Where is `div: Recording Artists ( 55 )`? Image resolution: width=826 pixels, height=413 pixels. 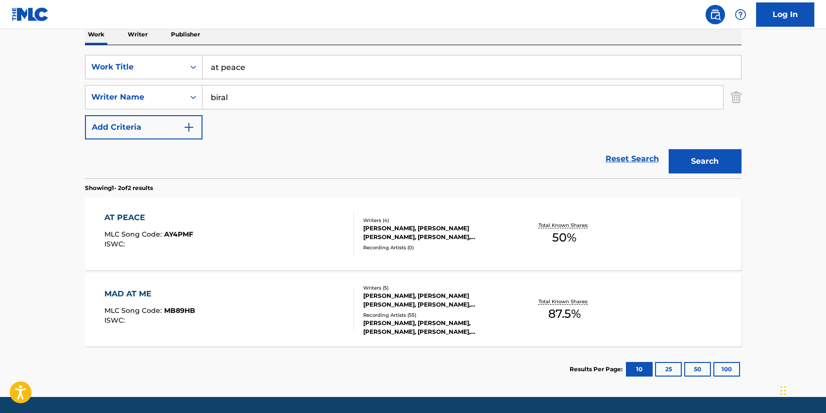
div: Recording Artists ( 55 ) is located at coordinates (437, 315).